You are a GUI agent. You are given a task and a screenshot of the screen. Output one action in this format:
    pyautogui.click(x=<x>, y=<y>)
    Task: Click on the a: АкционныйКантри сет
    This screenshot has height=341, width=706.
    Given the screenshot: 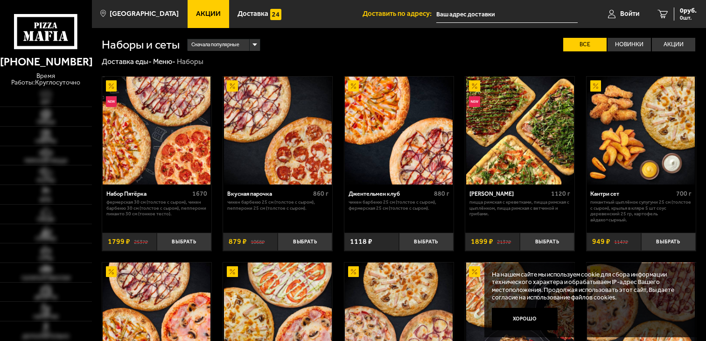 What is the action you would take?
    pyautogui.click(x=641, y=130)
    